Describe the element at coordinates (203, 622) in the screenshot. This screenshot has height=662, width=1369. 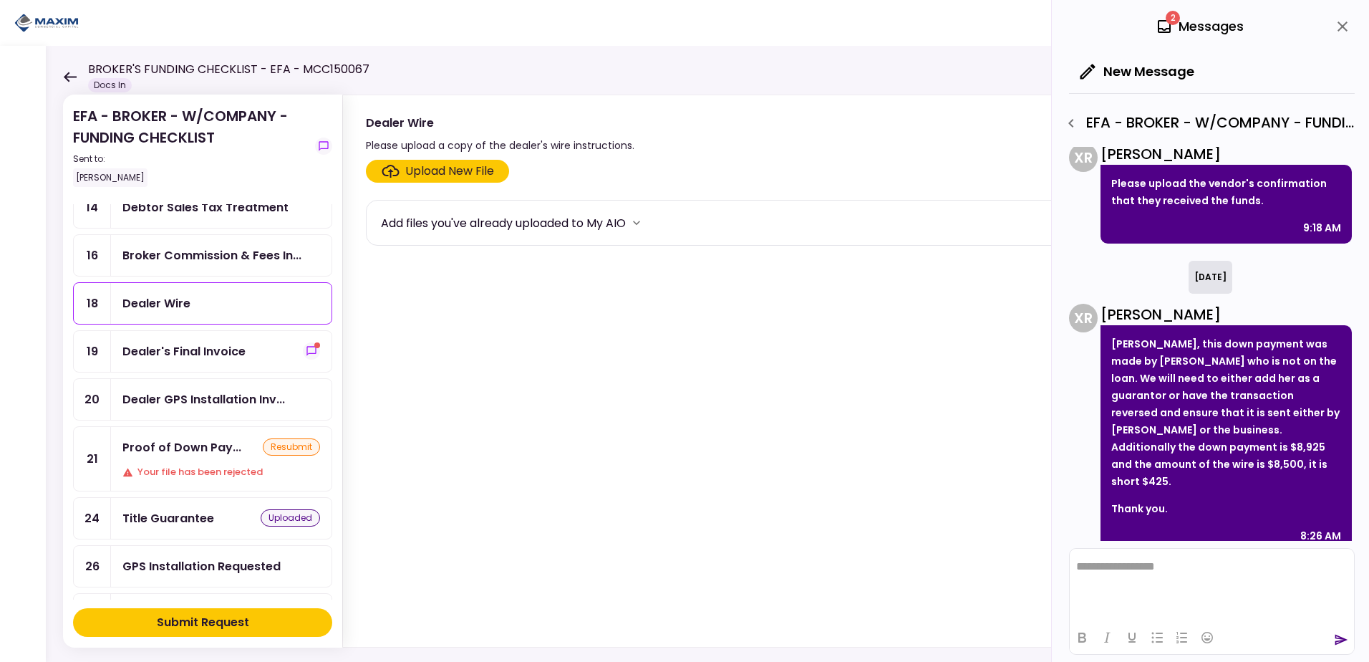
I see `div: Submit Request` at that location.